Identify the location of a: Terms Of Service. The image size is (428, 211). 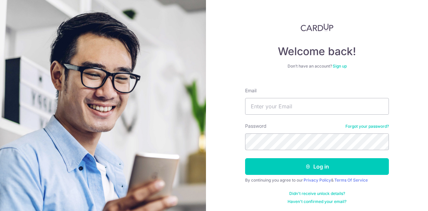
(352, 180).